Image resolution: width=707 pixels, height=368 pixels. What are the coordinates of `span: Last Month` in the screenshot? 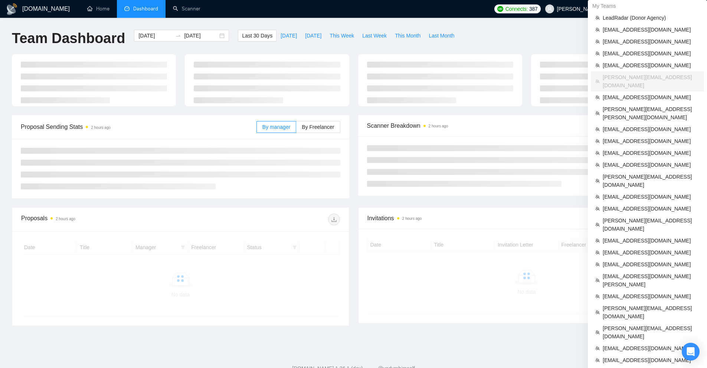 It's located at (441, 36).